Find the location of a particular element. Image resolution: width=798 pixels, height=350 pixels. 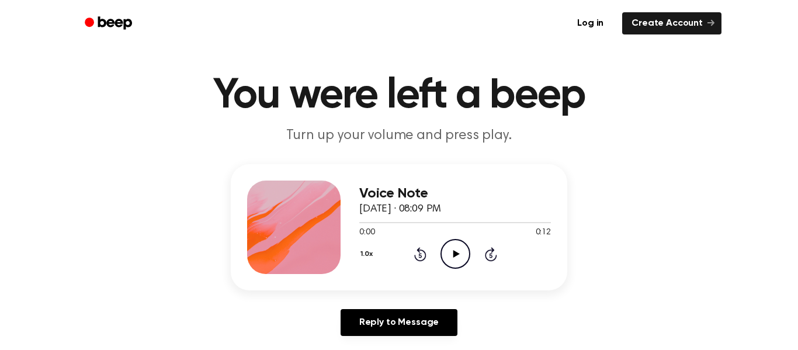

a: Beep is located at coordinates (109, 23).